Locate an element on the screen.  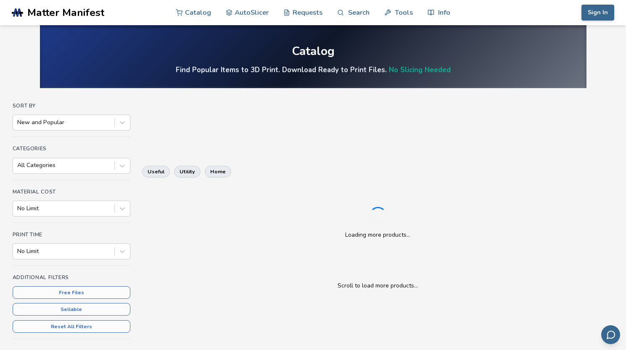
button: Reset All Filters is located at coordinates (71, 327).